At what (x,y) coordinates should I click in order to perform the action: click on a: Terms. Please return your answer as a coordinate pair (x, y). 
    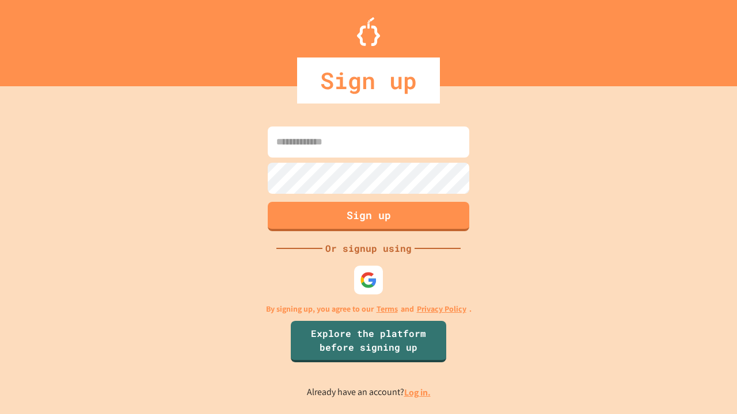
    Looking at the image, I should click on (387, 309).